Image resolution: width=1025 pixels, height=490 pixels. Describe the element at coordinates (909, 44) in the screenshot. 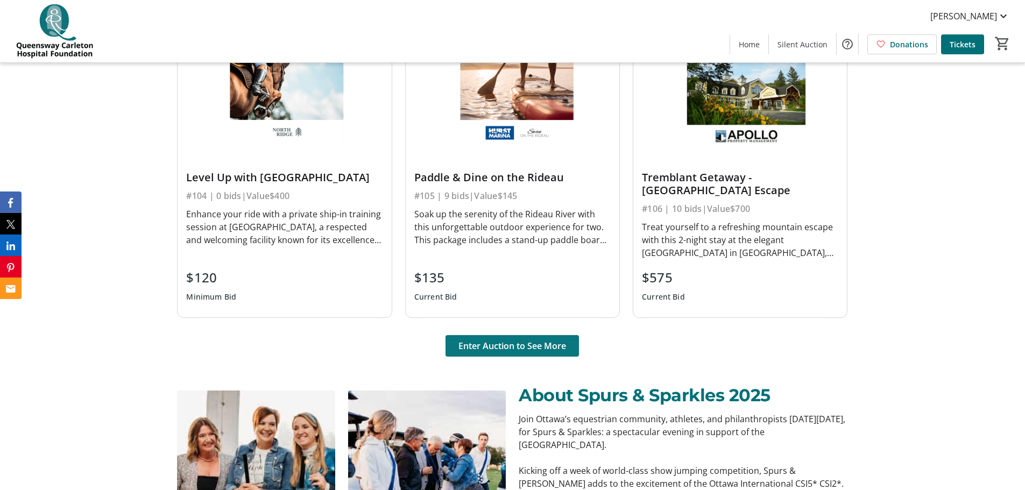

I see `span: Donations` at that location.